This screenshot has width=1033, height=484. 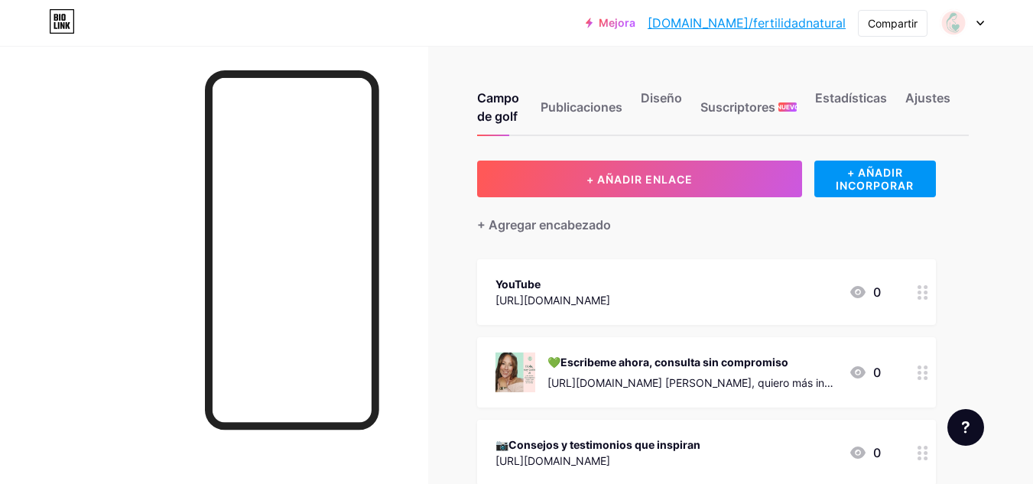 I want to click on font: 💚Escribeme ahora, consulta sin compromiso, so click(x=667, y=362).